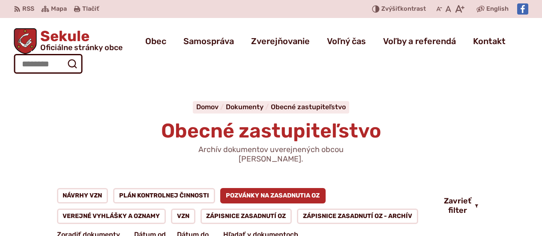 The image size is (542, 236). What do you see at coordinates (391, 9) in the screenshot?
I see `span: Zvýšiť` at bounding box center [391, 9].